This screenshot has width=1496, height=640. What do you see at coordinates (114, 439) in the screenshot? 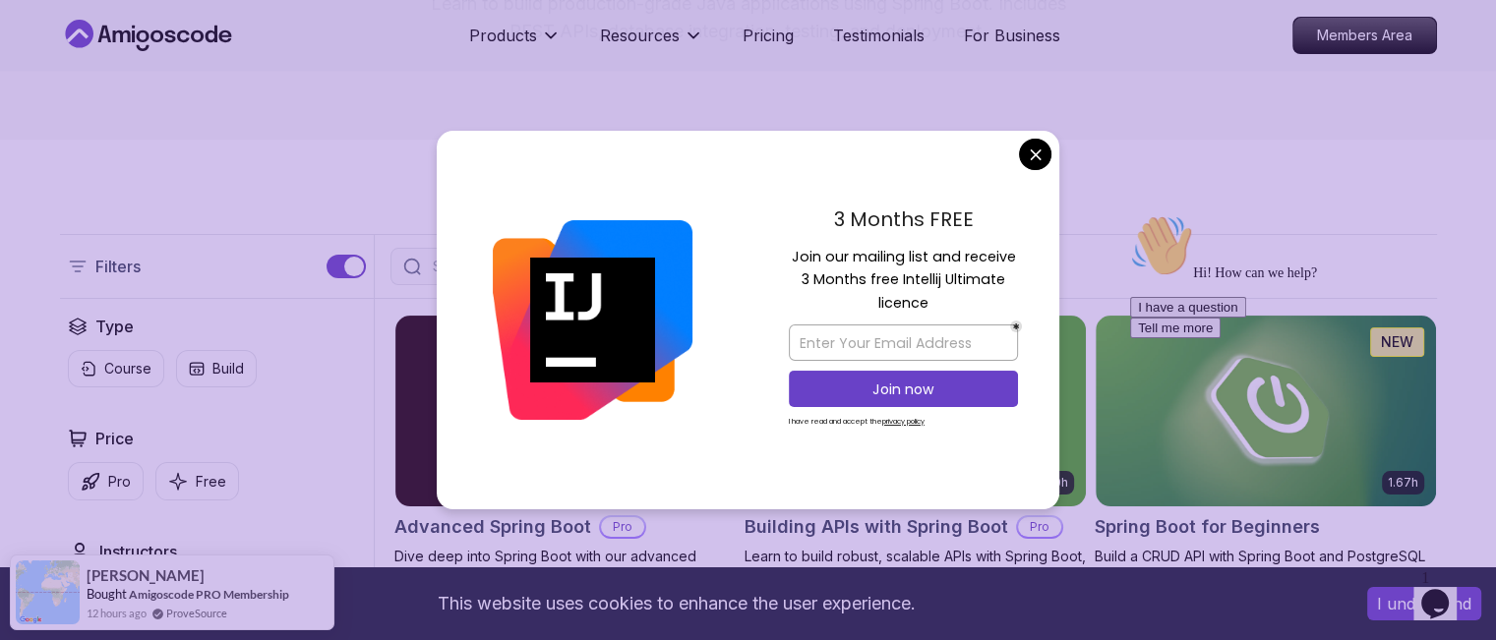
I see `h2: Price` at bounding box center [114, 439].